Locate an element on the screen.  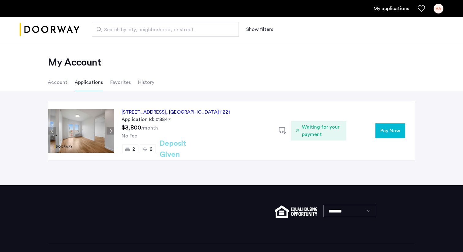
span: $3,800 is located at coordinates (131, 128).